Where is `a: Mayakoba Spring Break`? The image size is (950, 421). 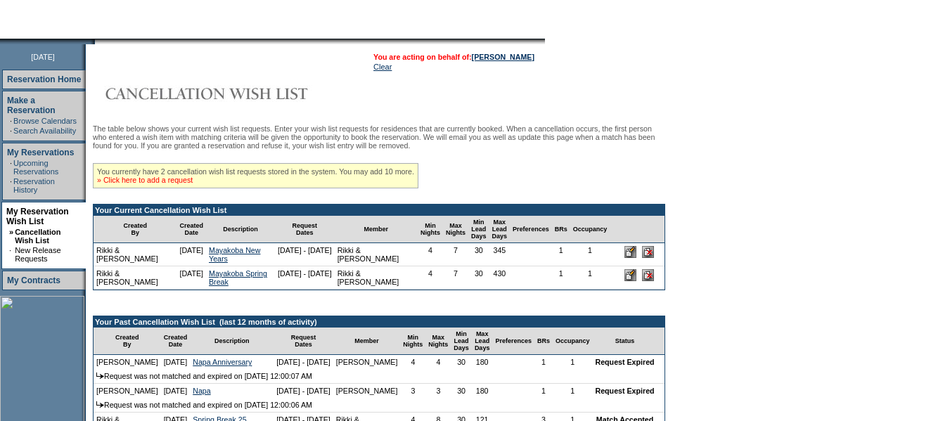
a: Mayakoba Spring Break is located at coordinates (238, 278).